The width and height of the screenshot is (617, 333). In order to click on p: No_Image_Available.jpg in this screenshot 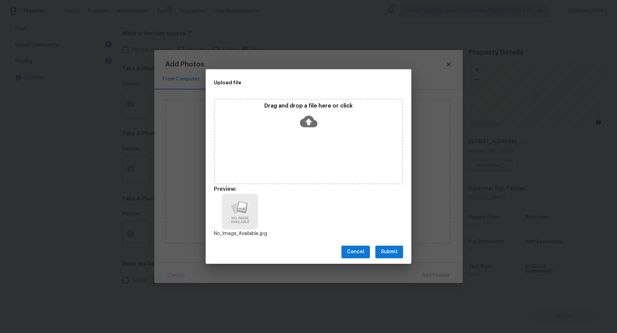, I will do `click(240, 234)`.